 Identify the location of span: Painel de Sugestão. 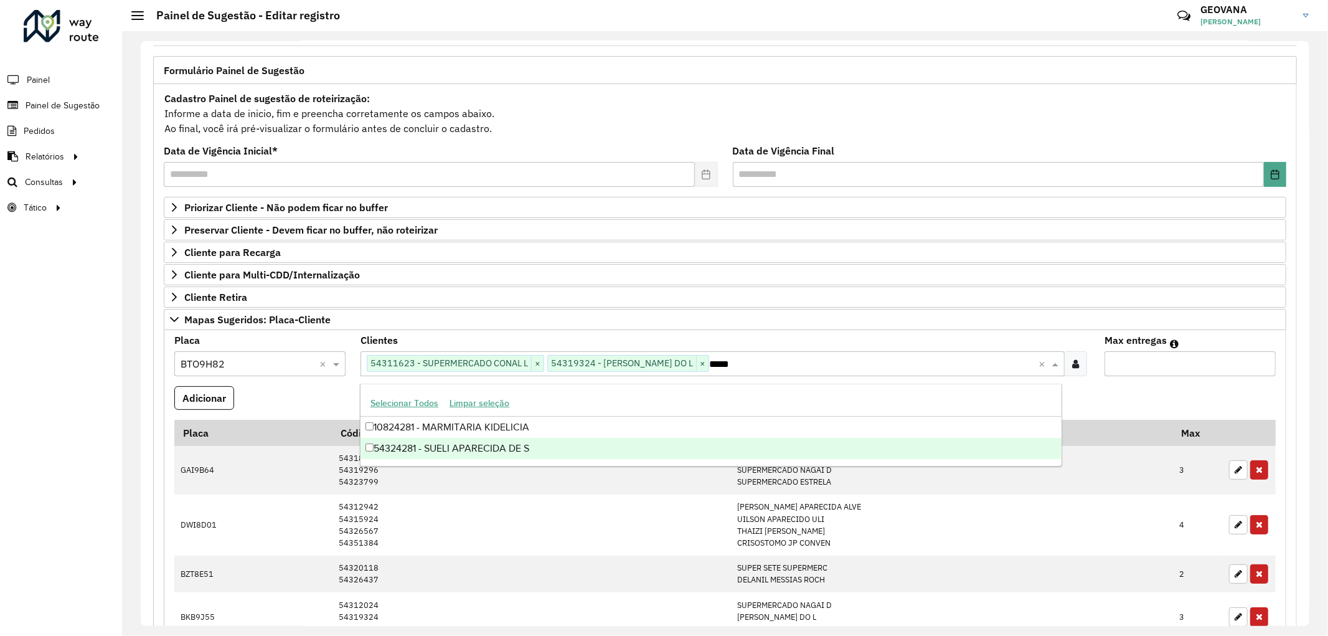
(62, 105).